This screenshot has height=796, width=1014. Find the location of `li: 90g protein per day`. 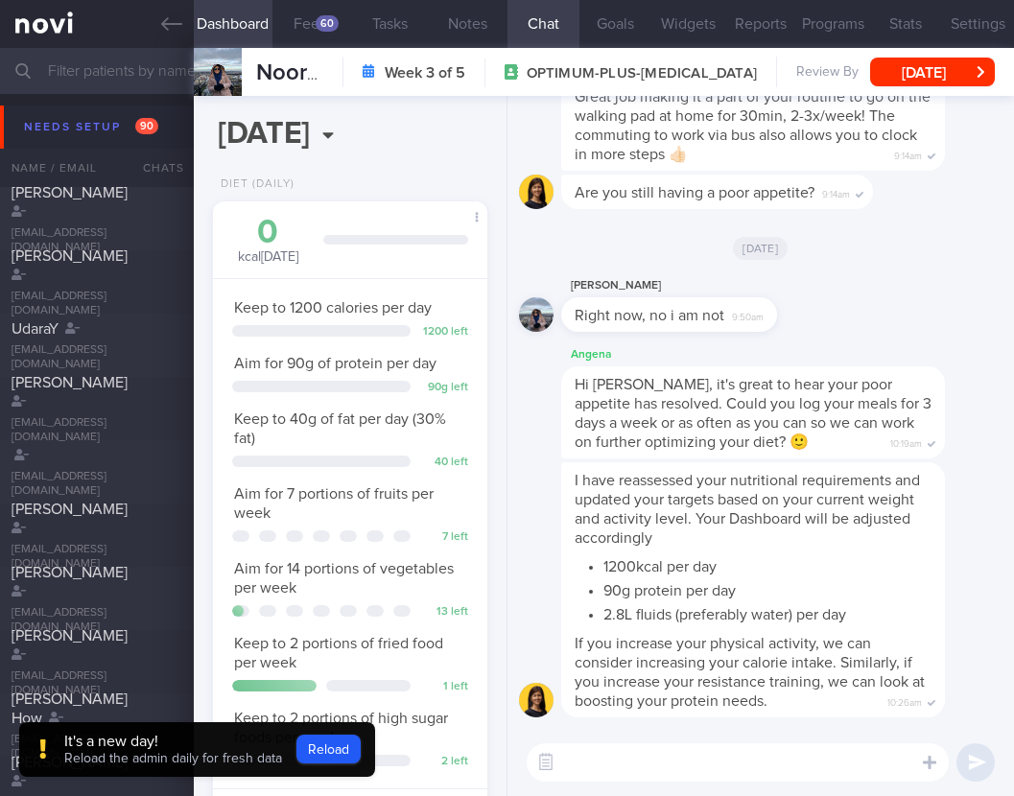

li: 90g protein per day is located at coordinates (768, 588).